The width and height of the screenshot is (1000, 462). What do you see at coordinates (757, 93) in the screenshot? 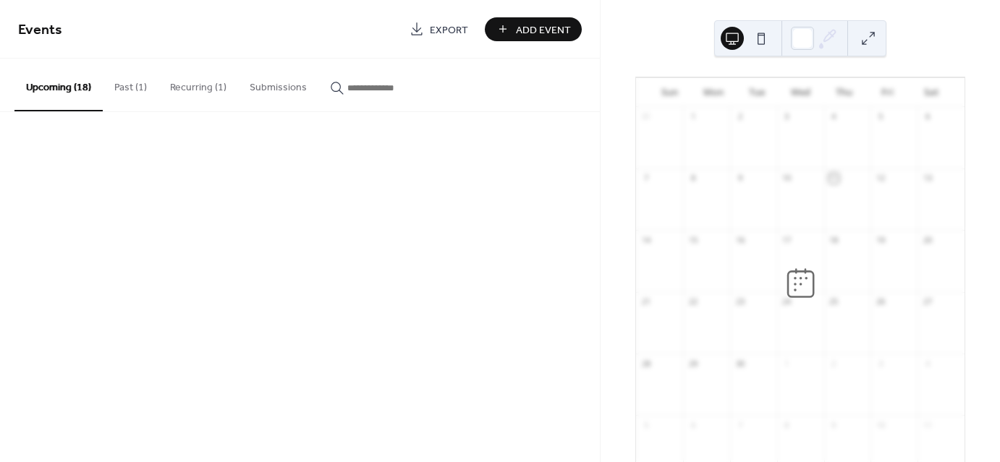
I see `div: Tue` at bounding box center [757, 93].